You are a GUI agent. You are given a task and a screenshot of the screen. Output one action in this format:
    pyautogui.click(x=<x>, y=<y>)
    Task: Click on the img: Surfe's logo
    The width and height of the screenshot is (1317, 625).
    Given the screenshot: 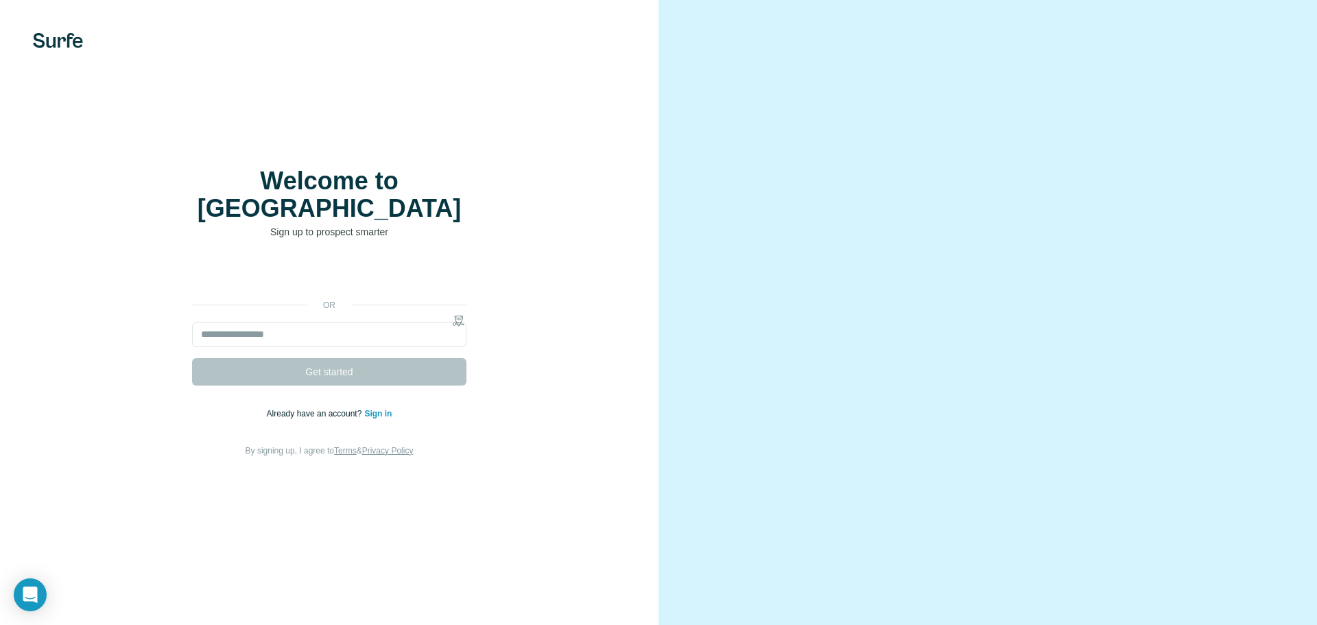 What is the action you would take?
    pyautogui.click(x=58, y=40)
    